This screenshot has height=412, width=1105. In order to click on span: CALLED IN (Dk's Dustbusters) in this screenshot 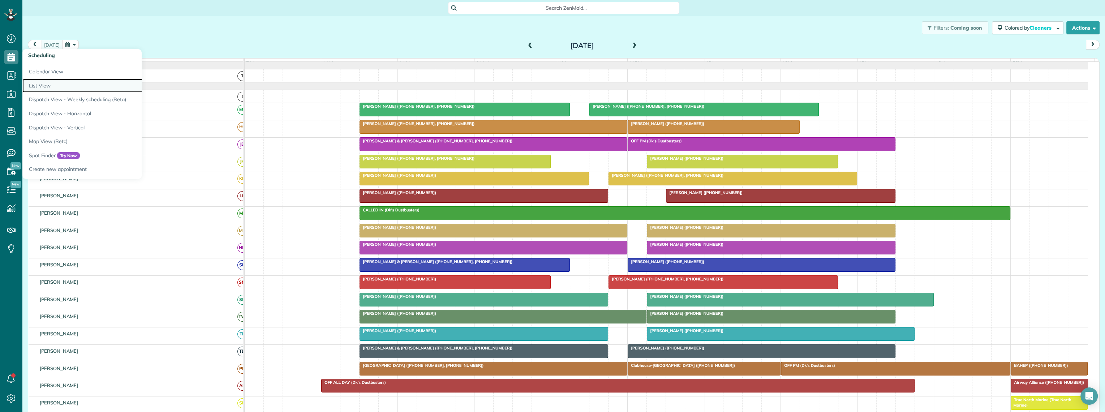, I will do `click(390, 210)`.